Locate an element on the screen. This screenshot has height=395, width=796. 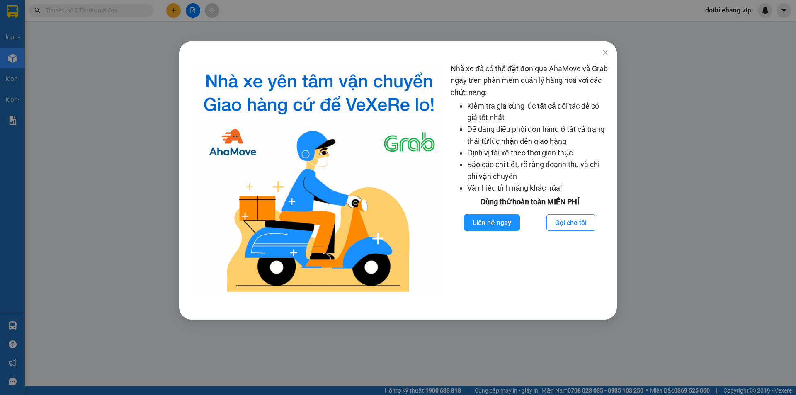
span: Gọi cho tôi is located at coordinates (571, 223).